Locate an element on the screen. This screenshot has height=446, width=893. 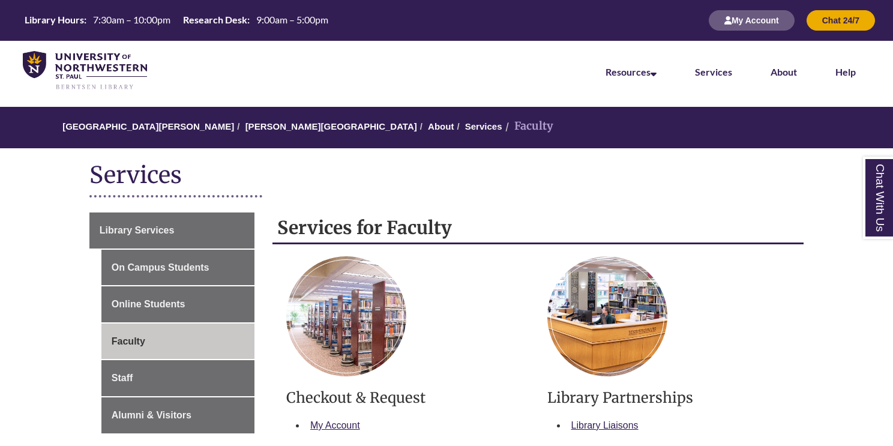
a: Online Students is located at coordinates (178, 304).